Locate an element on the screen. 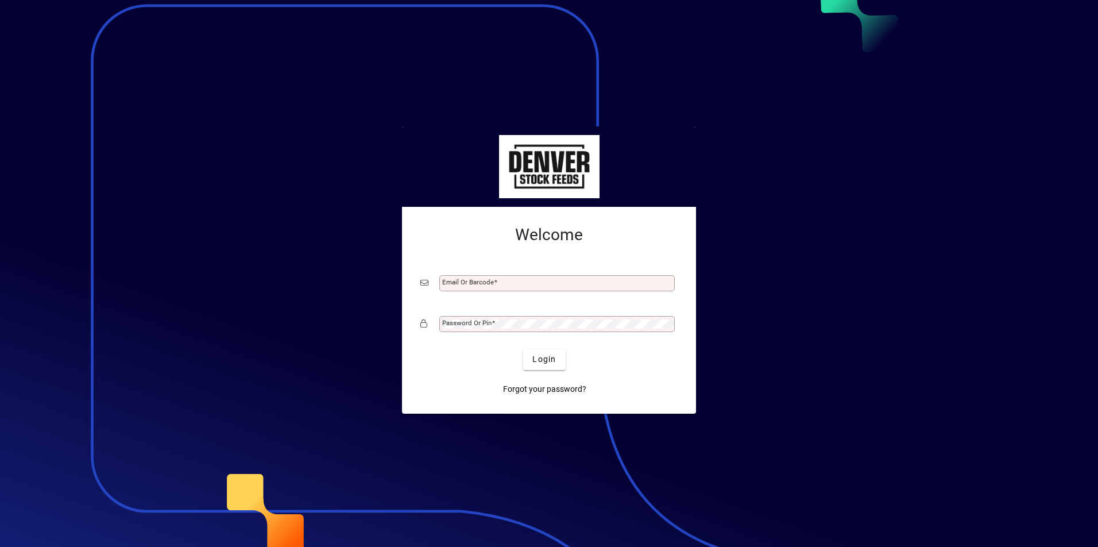  button: Login is located at coordinates (544, 359).